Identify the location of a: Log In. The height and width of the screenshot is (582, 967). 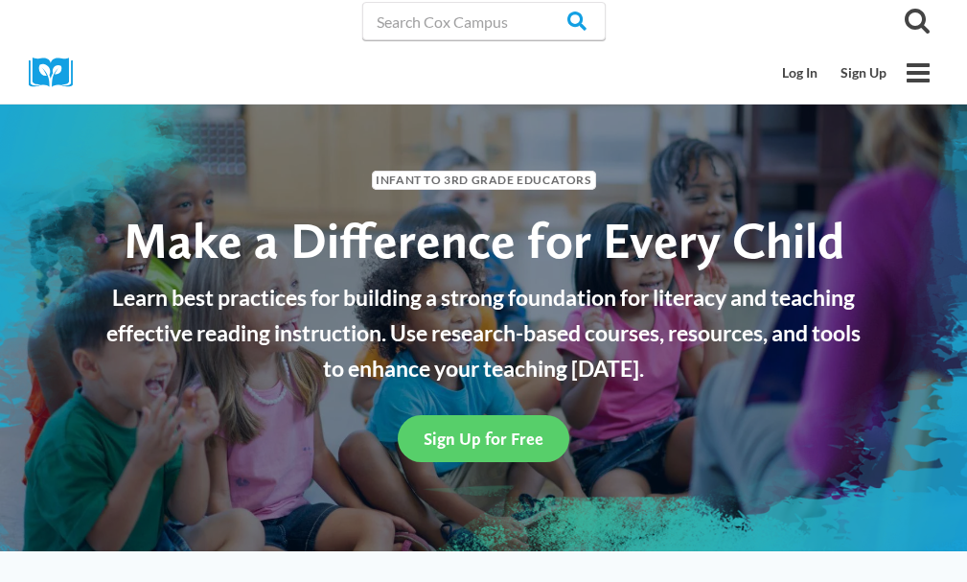
(800, 73).